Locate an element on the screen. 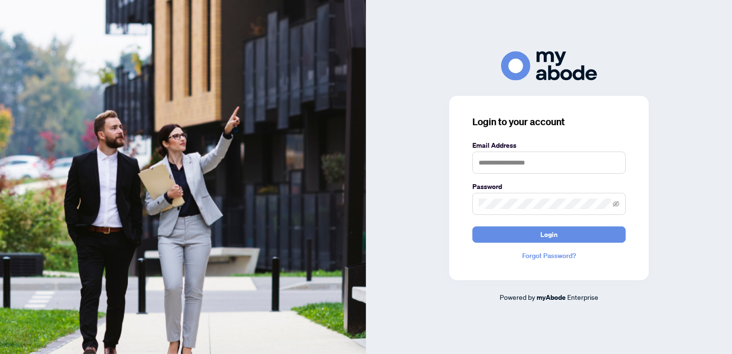 This screenshot has height=354, width=732. a: Forgot Password? is located at coordinates (549, 255).